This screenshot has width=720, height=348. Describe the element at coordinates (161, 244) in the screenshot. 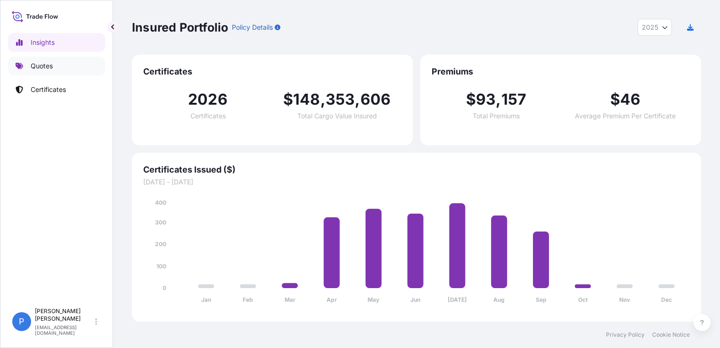

I see `tspan: 200` at that location.